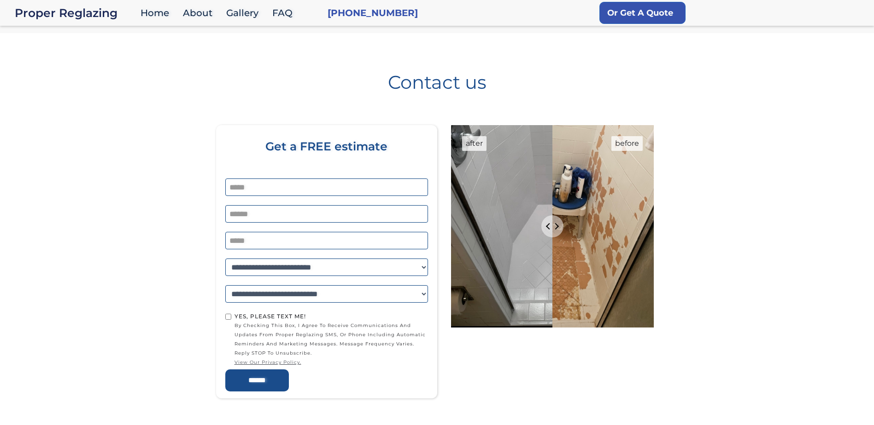 The width and height of the screenshot is (874, 425). I want to click on a: FAQ, so click(285, 13).